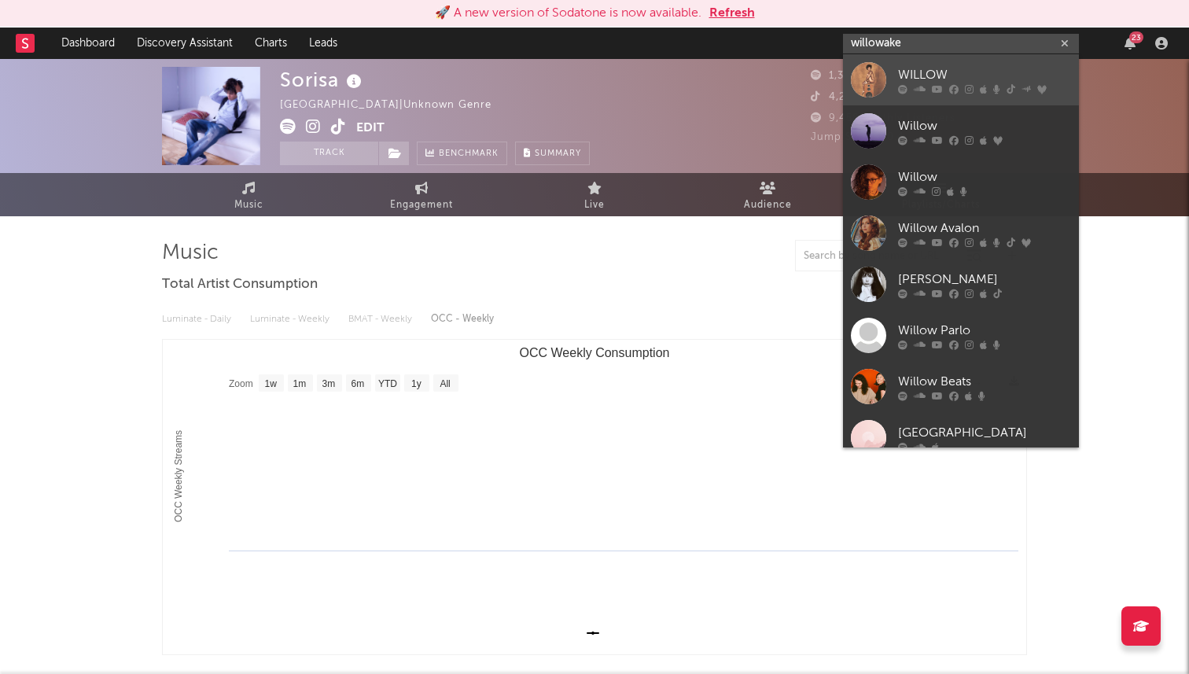 The height and width of the screenshot is (674, 1189). Describe the element at coordinates (185, 43) in the screenshot. I see `a: Discovery Assistant` at that location.